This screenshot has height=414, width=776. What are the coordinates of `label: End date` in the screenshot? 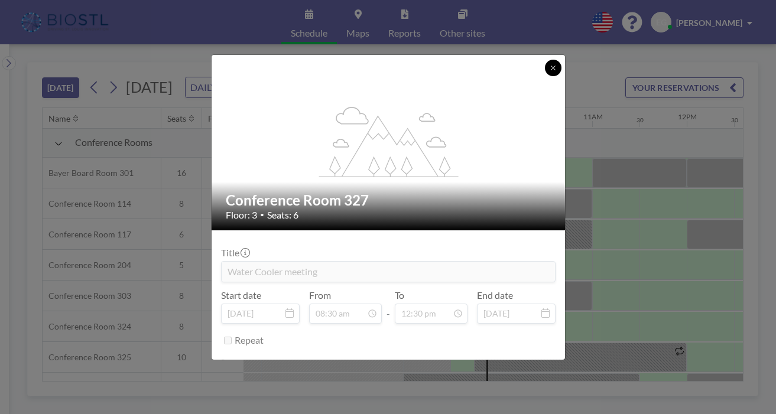 It's located at (495, 295).